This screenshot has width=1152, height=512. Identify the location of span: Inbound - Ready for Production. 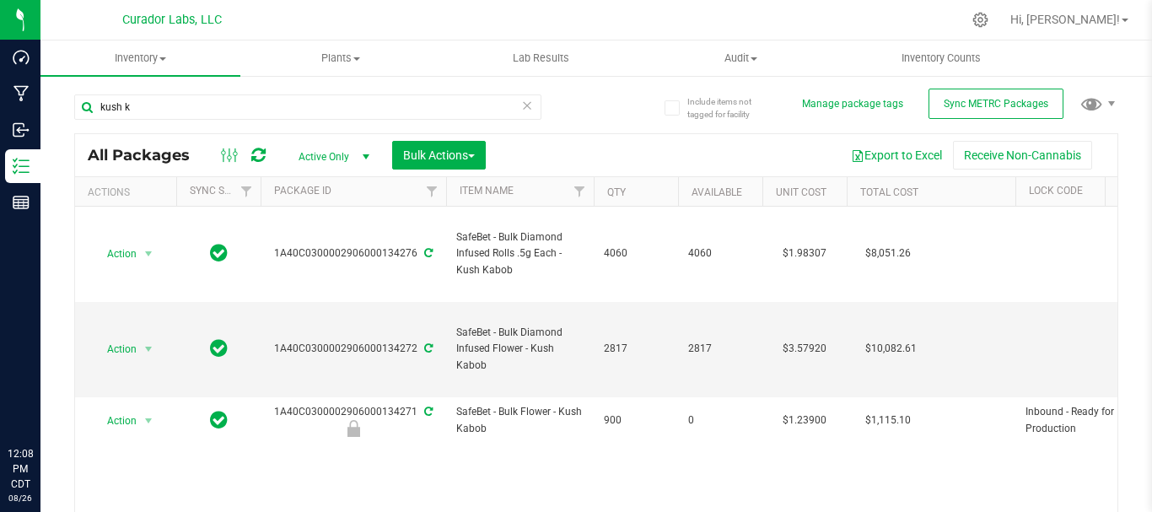
(1078, 420).